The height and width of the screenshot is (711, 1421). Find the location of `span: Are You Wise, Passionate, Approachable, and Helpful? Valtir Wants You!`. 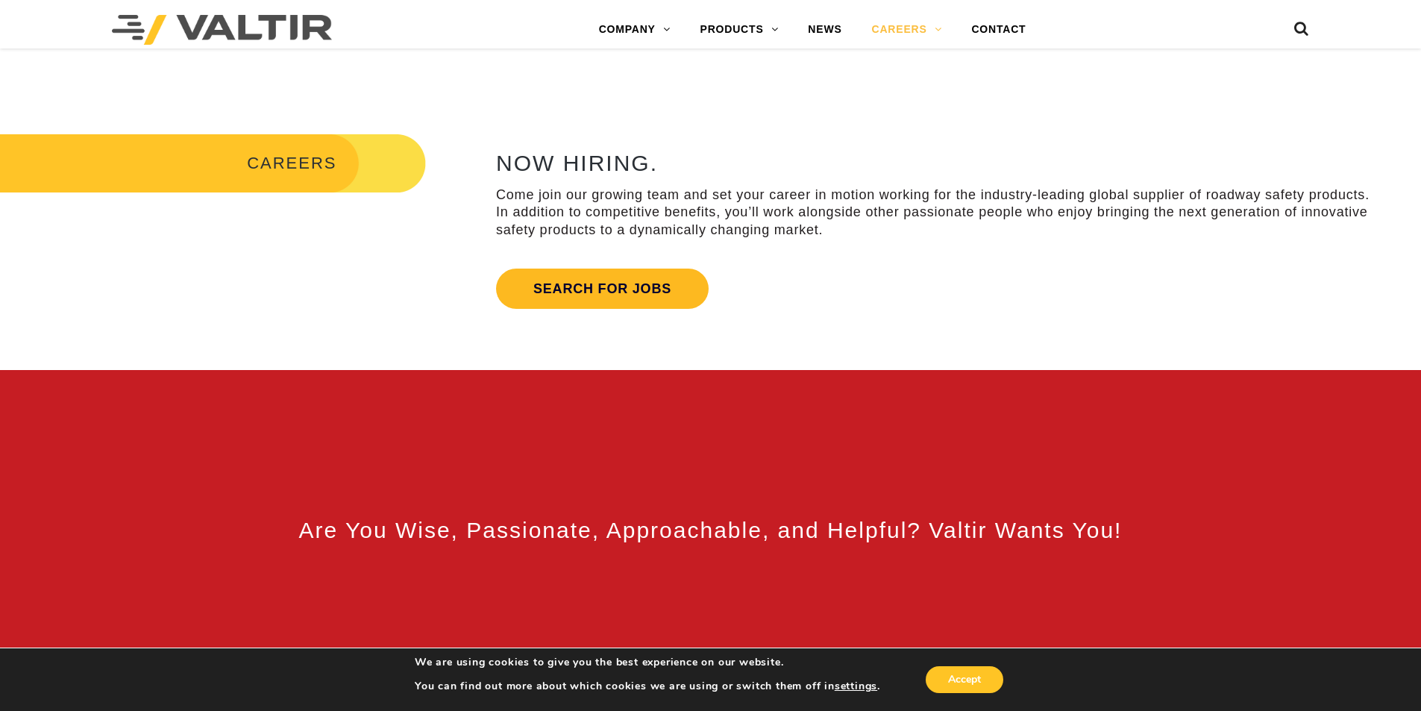

span: Are You Wise, Passionate, Approachable, and Helpful? Valtir Wants You! is located at coordinates (711, 530).